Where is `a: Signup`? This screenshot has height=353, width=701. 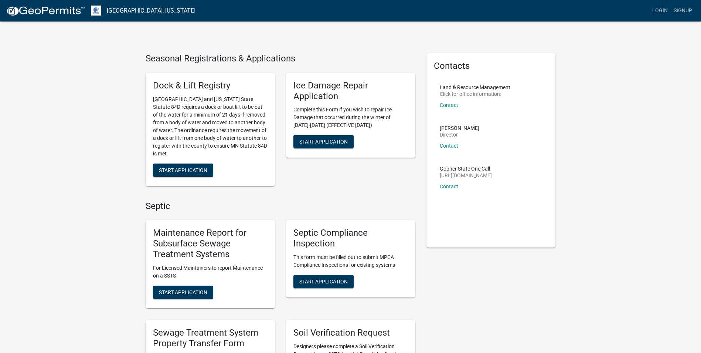
a: Signup is located at coordinates (683, 11).